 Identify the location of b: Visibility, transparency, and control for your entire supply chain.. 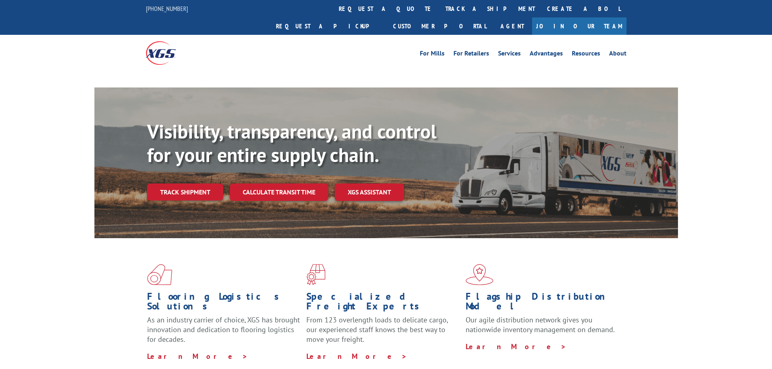
(292, 143).